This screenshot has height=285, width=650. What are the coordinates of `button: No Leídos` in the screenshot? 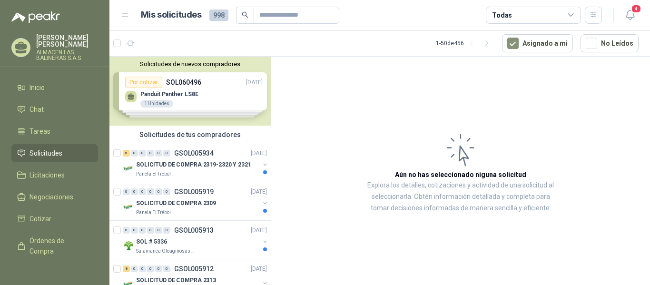 It's located at (609, 43).